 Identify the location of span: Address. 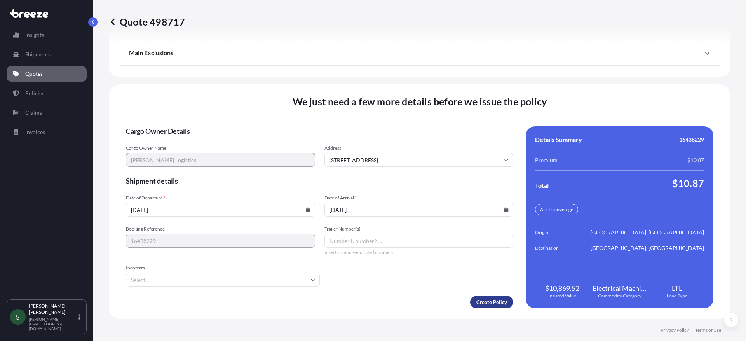
(419, 148).